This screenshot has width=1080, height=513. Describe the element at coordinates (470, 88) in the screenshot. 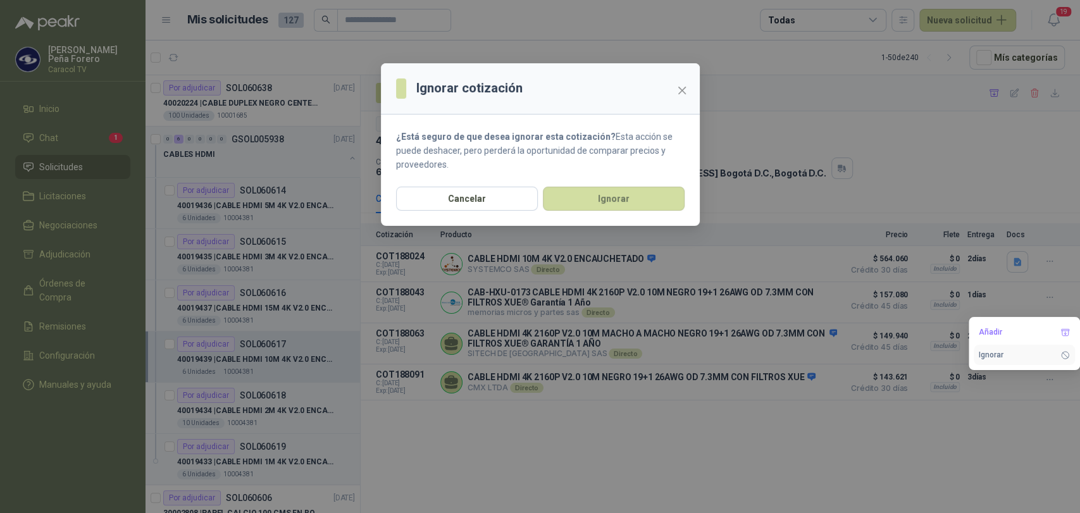

I see `h3: Ignorar cotización` at that location.